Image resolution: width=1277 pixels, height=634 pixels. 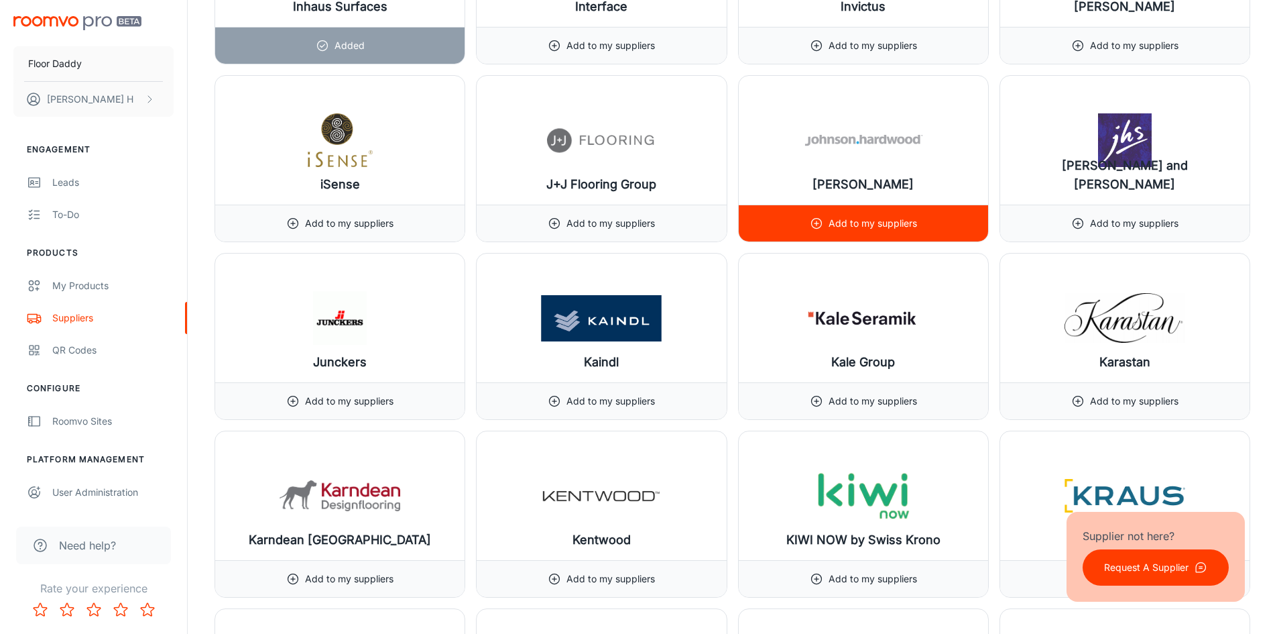 What do you see at coordinates (93, 588) in the screenshot?
I see `p: Rate your experience` at bounding box center [93, 588].